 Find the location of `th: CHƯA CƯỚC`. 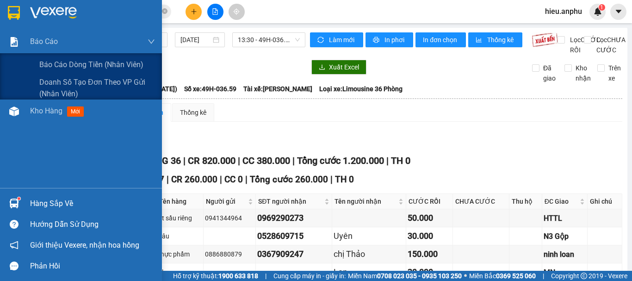

th: CHƯA CƯỚC is located at coordinates (481, 201).